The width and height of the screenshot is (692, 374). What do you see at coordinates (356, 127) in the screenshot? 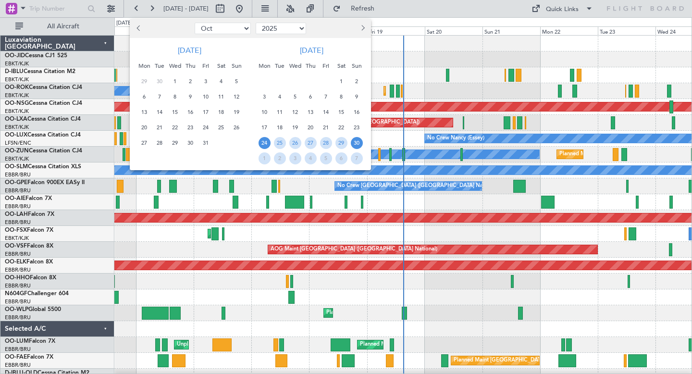
I see `div: 23-11-2025` at bounding box center [356, 127].